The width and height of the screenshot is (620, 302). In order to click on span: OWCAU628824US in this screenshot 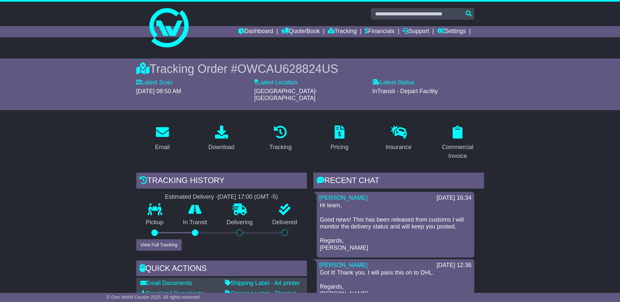, I will do `click(287, 69)`.